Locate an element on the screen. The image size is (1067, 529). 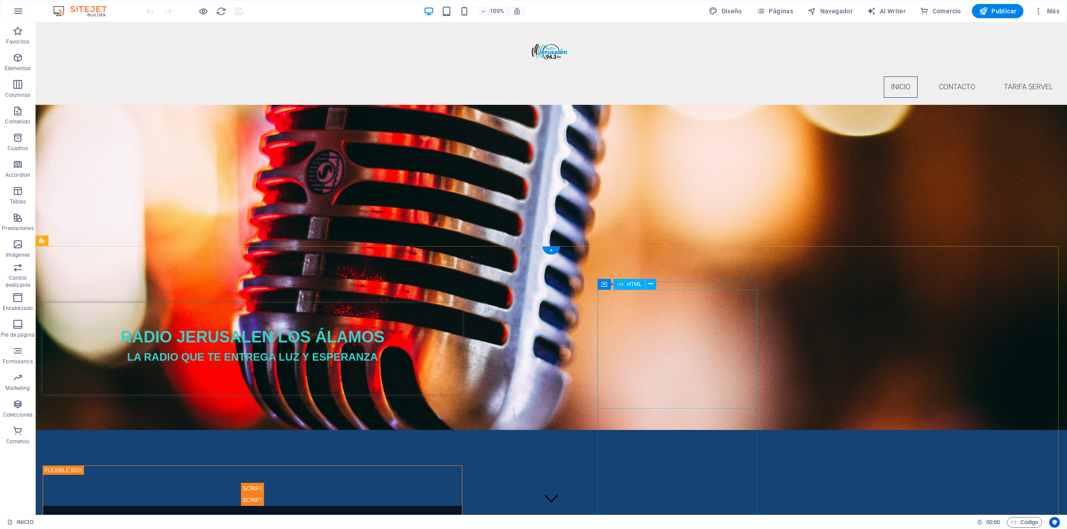
button: reload is located at coordinates (221, 11).